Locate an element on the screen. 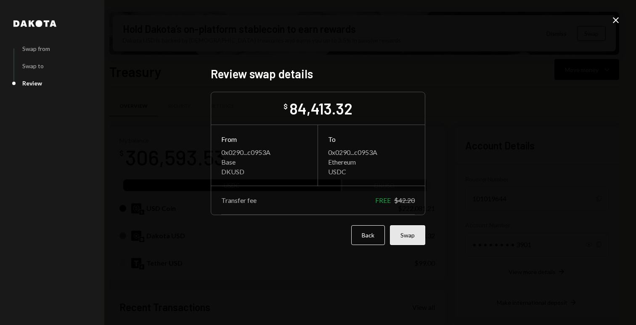  div: DKUSD is located at coordinates (264, 171).